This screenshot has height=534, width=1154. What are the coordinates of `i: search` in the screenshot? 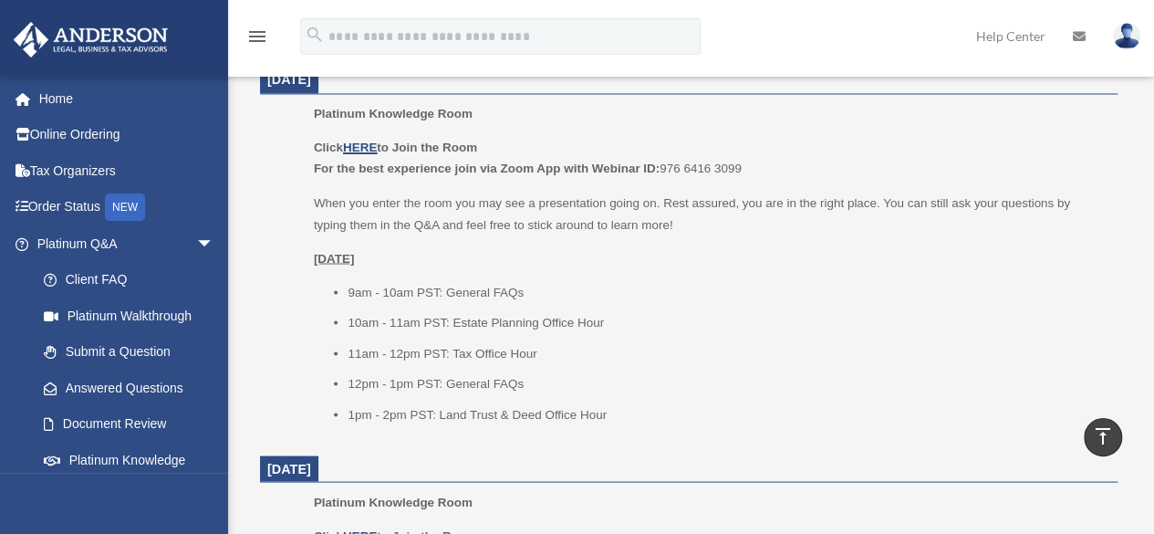 It's located at (315, 35).